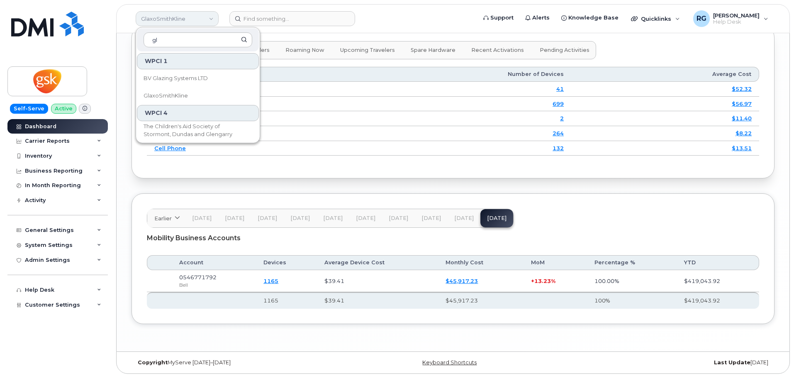  What do you see at coordinates (558, 148) in the screenshot?
I see `a: 132` at bounding box center [558, 148].